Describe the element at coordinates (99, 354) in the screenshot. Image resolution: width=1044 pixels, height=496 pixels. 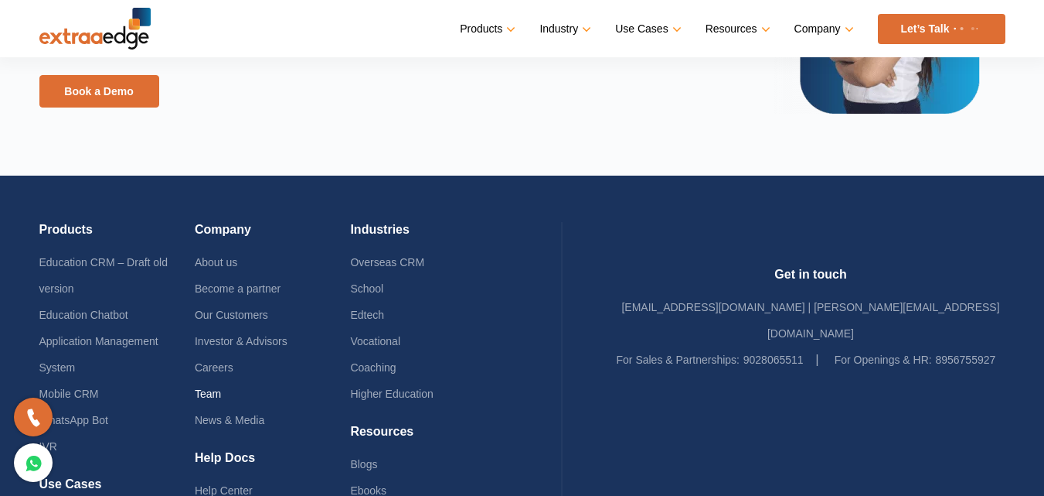
I see `a: Application Management System` at that location.